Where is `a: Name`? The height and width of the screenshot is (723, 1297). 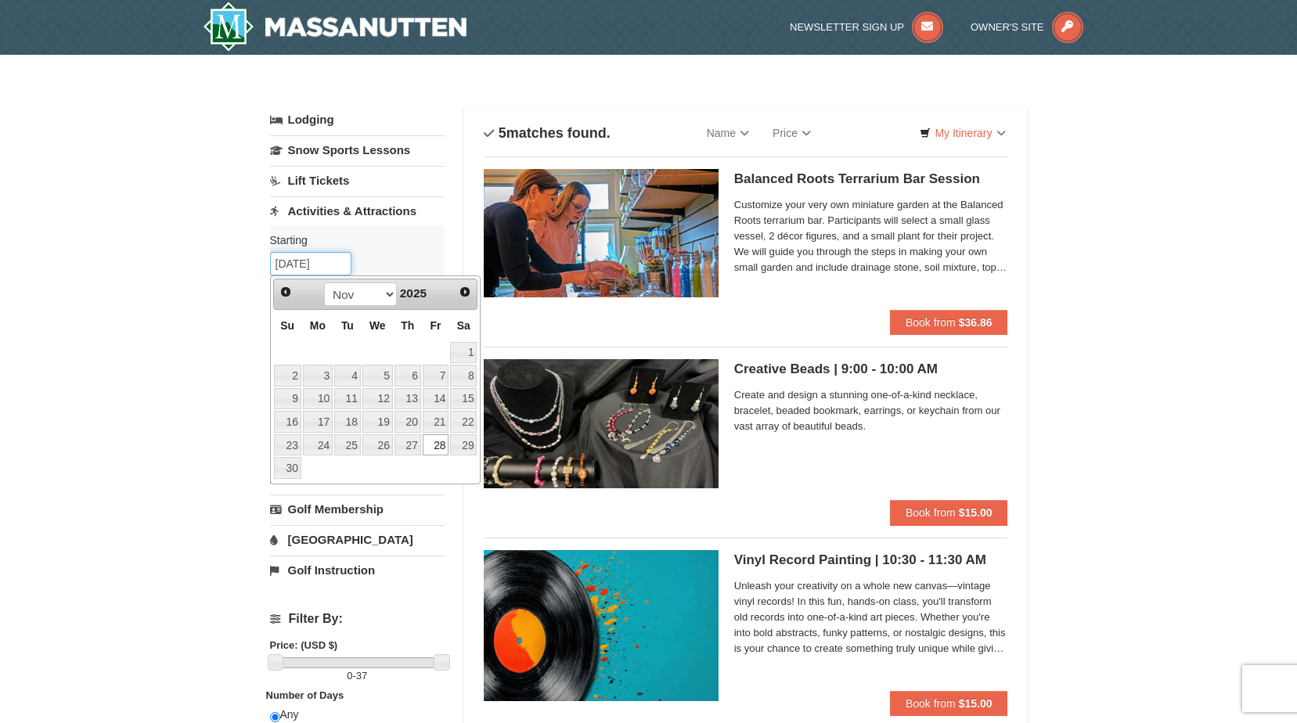 a: Name is located at coordinates (728, 133).